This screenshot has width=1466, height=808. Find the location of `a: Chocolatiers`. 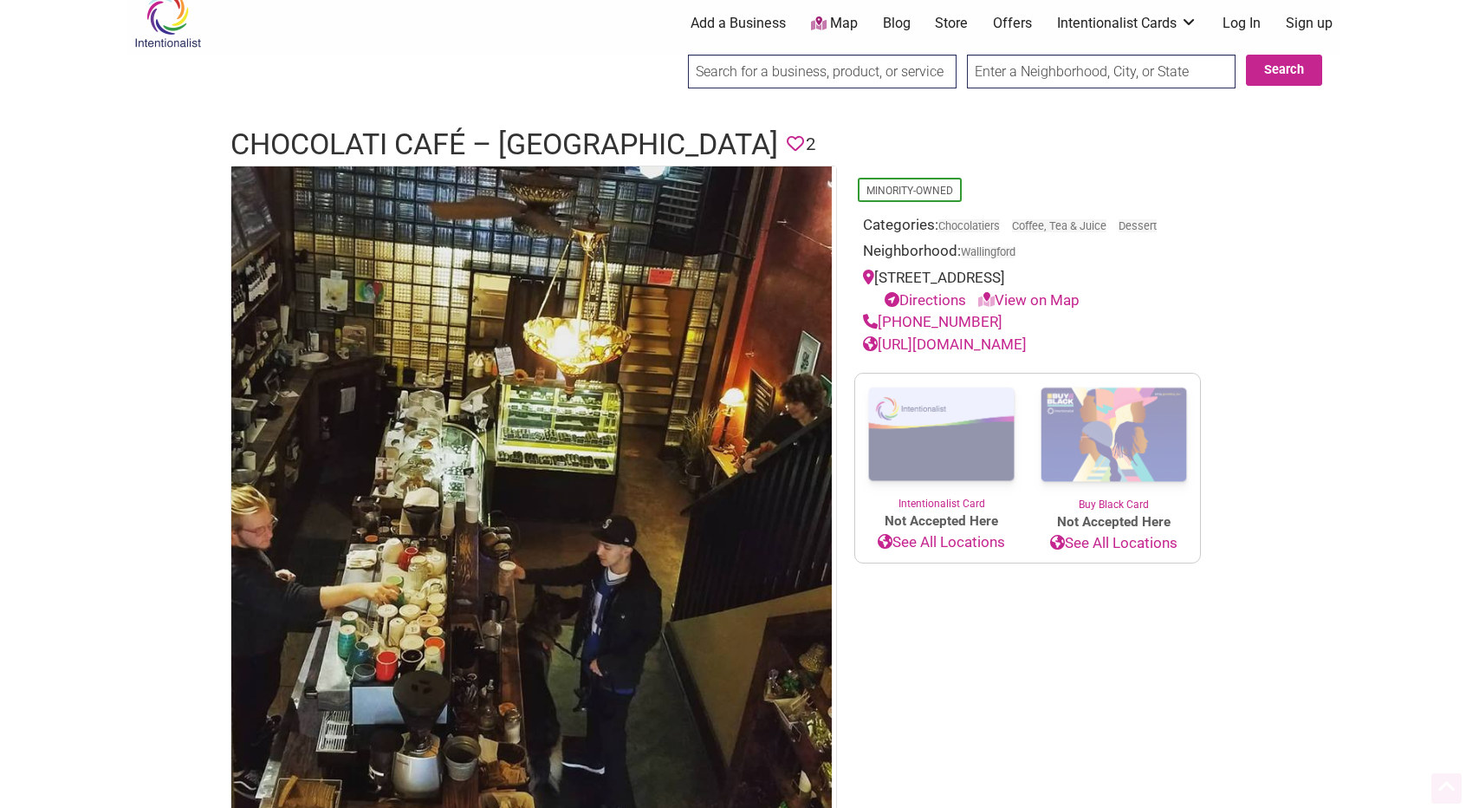

a: Chocolatiers is located at coordinates (969, 225).